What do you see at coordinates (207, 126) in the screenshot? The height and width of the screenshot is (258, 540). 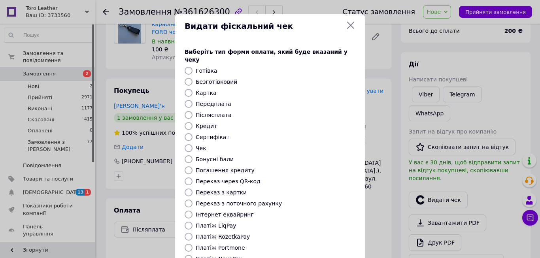 I see `label: Кредит` at bounding box center [207, 126].